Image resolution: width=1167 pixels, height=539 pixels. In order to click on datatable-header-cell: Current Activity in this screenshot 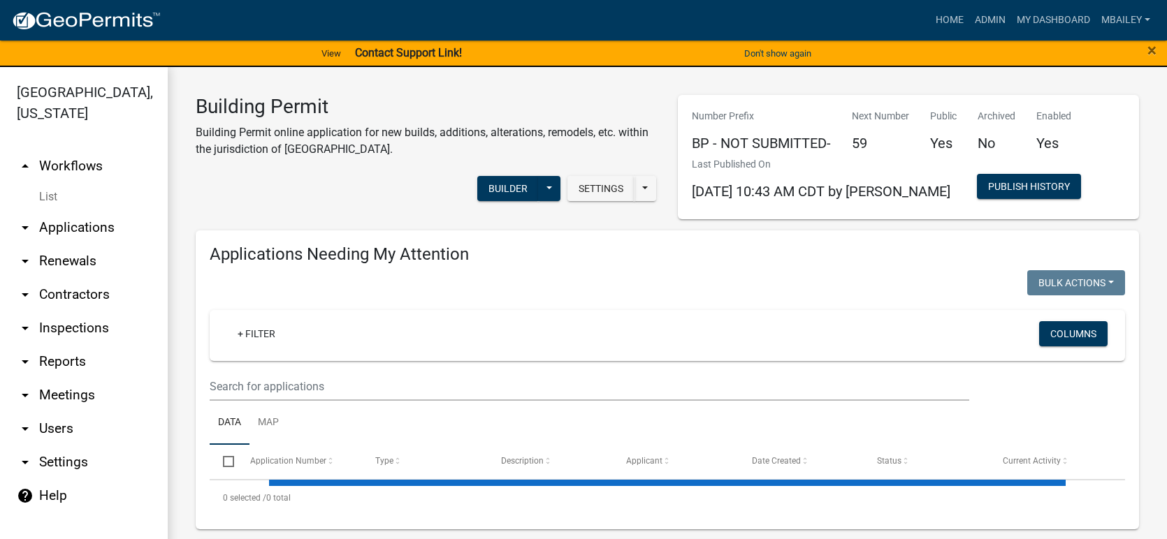, I will do `click(1052, 462)`.